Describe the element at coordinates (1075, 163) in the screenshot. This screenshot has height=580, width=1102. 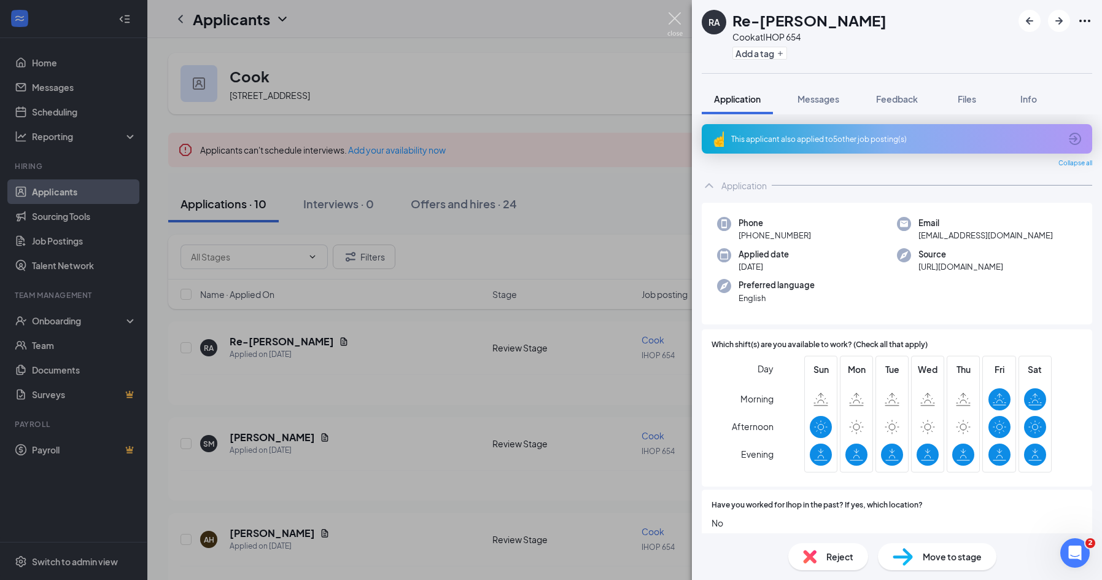
I see `span: Collapse all` at that location.